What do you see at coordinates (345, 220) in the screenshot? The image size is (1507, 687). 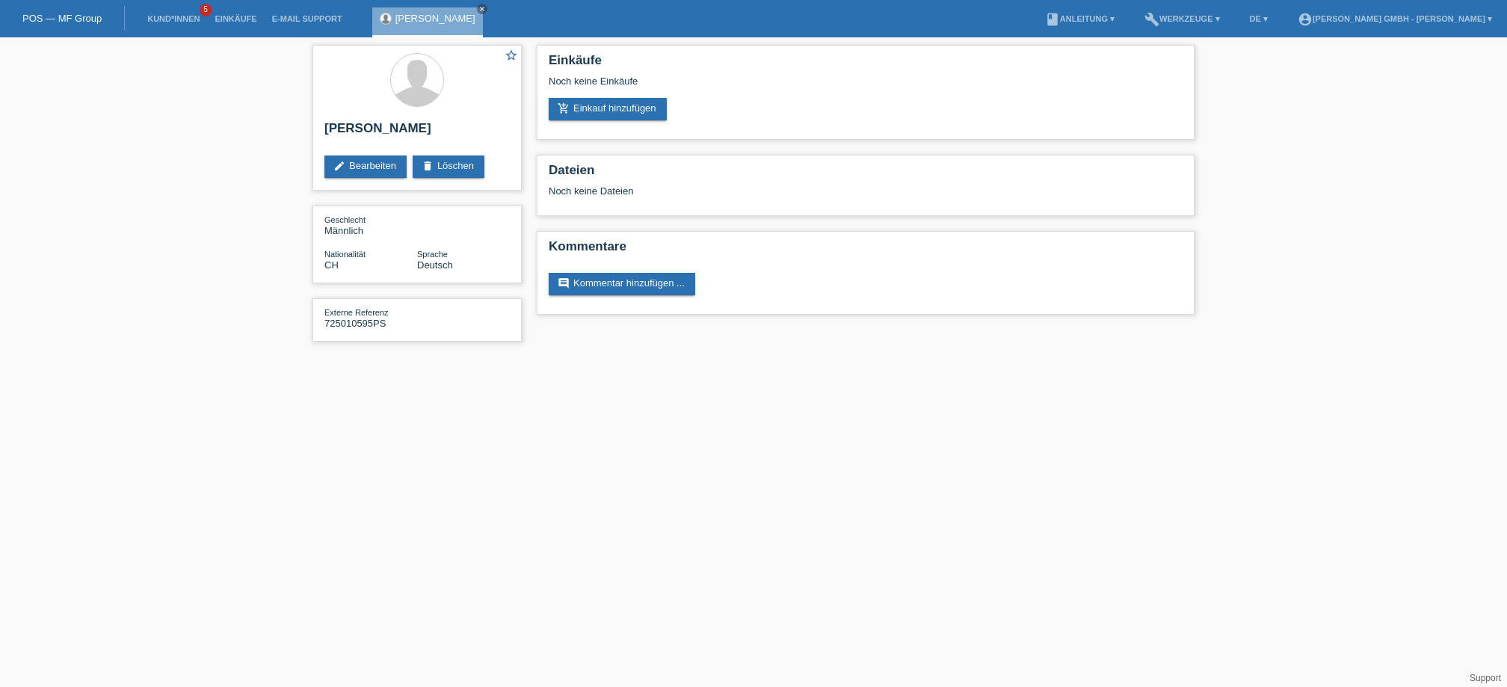 I see `span: Geschlecht` at bounding box center [345, 220].